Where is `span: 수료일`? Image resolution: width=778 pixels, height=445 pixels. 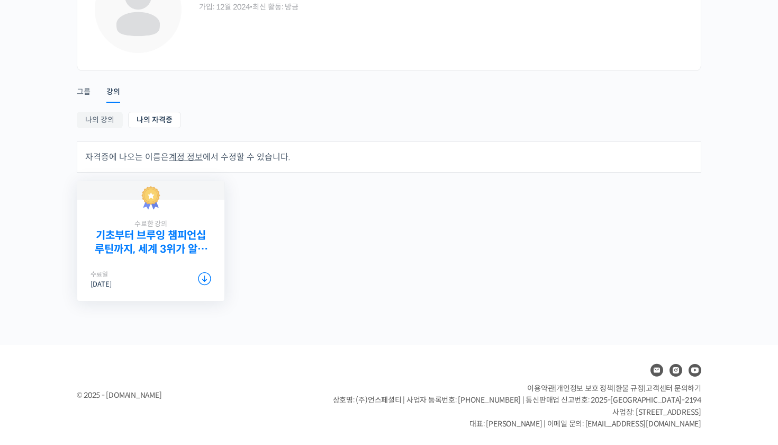 span: 수료일 is located at coordinates (121, 274).